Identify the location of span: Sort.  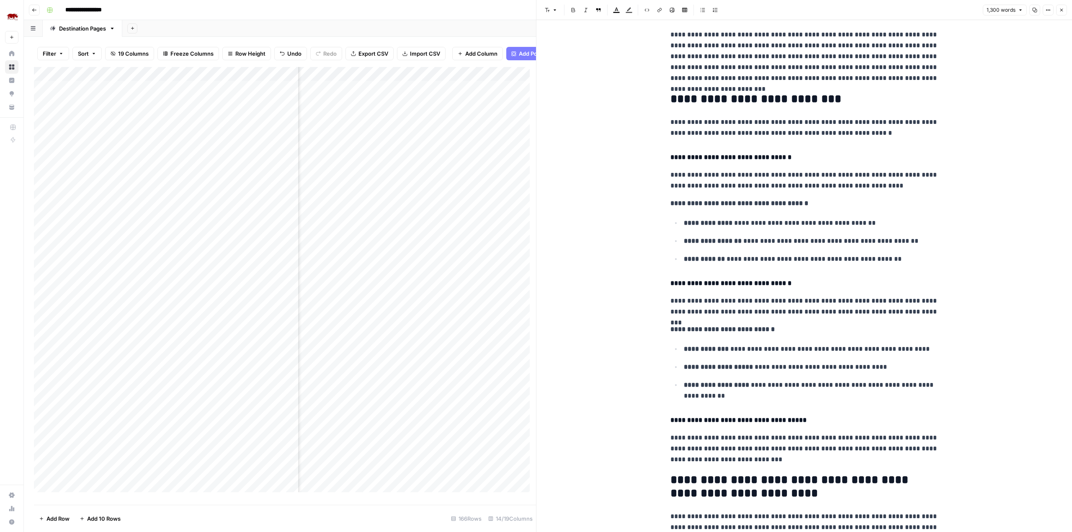
(83, 54).